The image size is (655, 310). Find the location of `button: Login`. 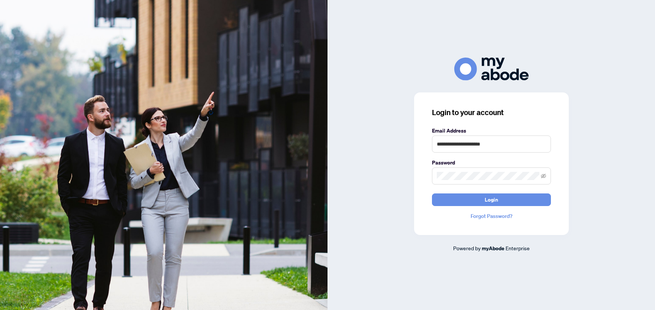

button: Login is located at coordinates (491, 200).